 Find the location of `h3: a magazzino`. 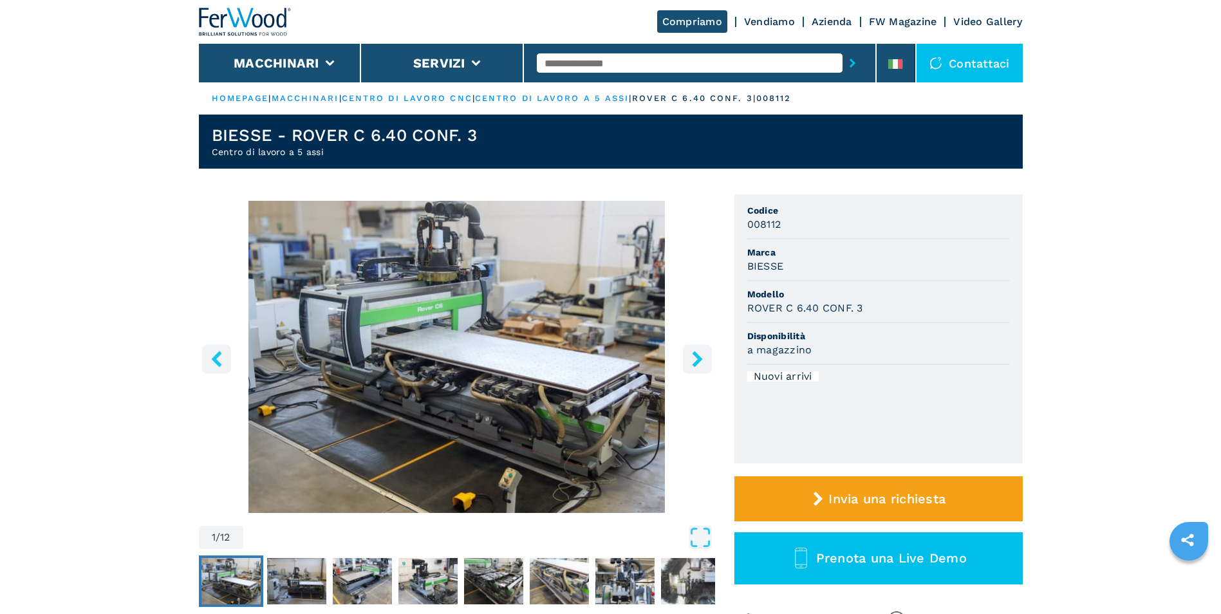

h3: a magazzino is located at coordinates (780, 350).